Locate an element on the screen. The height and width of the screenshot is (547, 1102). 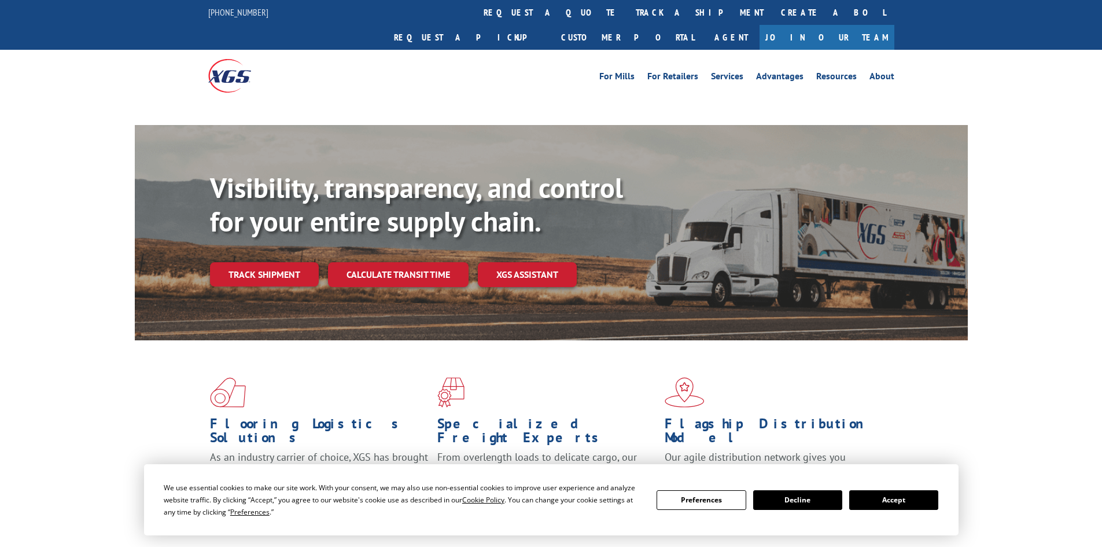
b: Visibility, transparency, and control for your entire supply chain. is located at coordinates (416, 204).